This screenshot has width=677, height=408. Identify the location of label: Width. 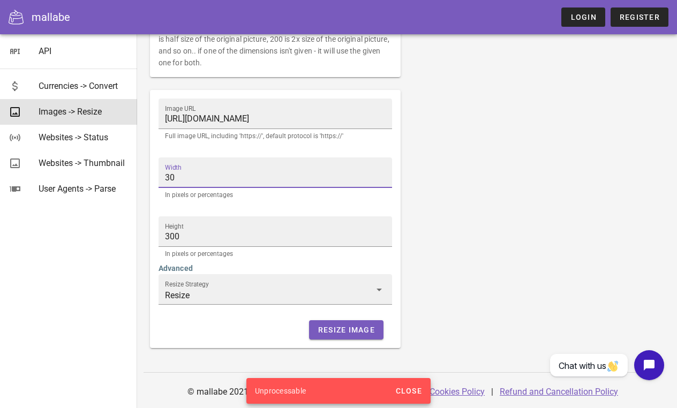
(173, 168).